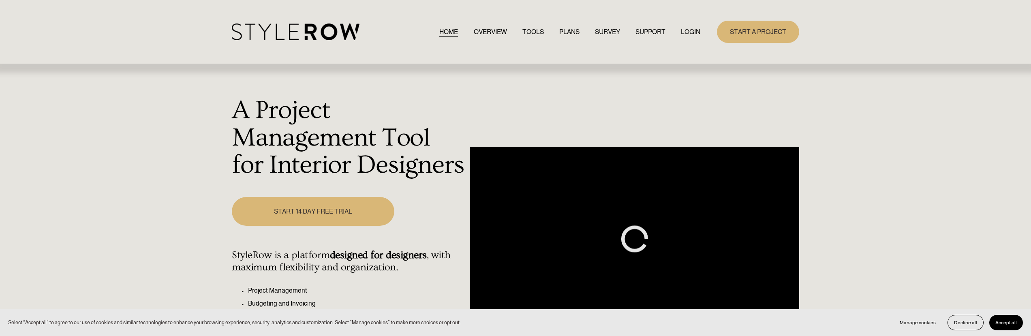 The image size is (1031, 336). What do you see at coordinates (357, 291) in the screenshot?
I see `p: Project Management` at bounding box center [357, 291].